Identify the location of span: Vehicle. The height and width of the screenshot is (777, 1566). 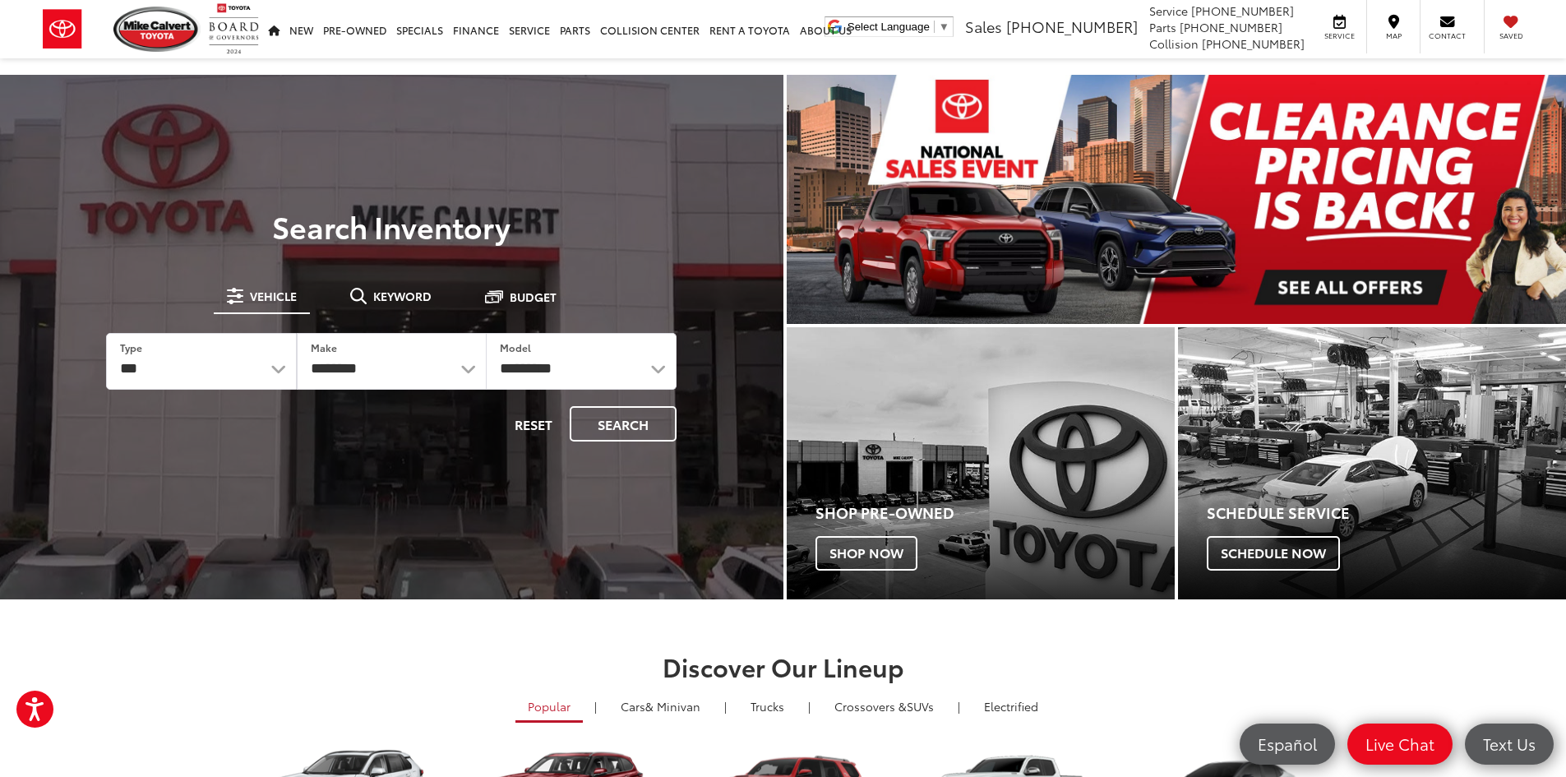
(273, 296).